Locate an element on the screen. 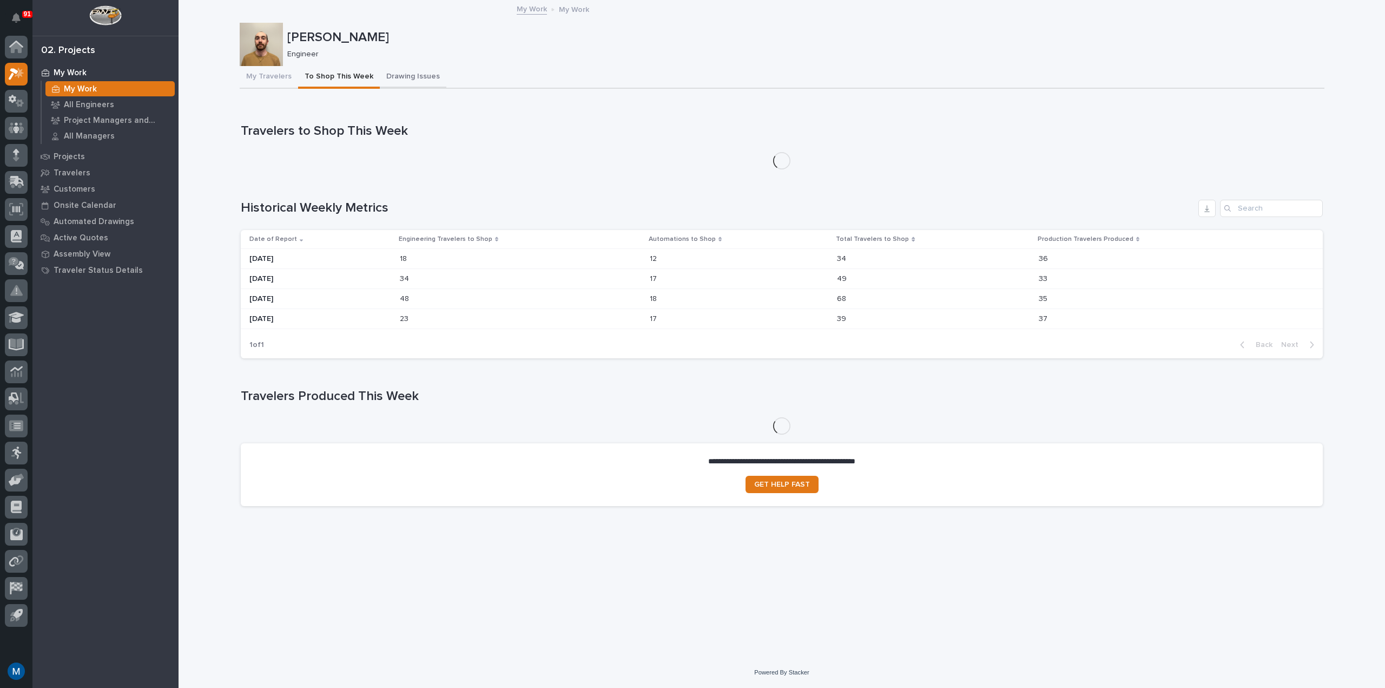  p: Projects is located at coordinates (69, 157).